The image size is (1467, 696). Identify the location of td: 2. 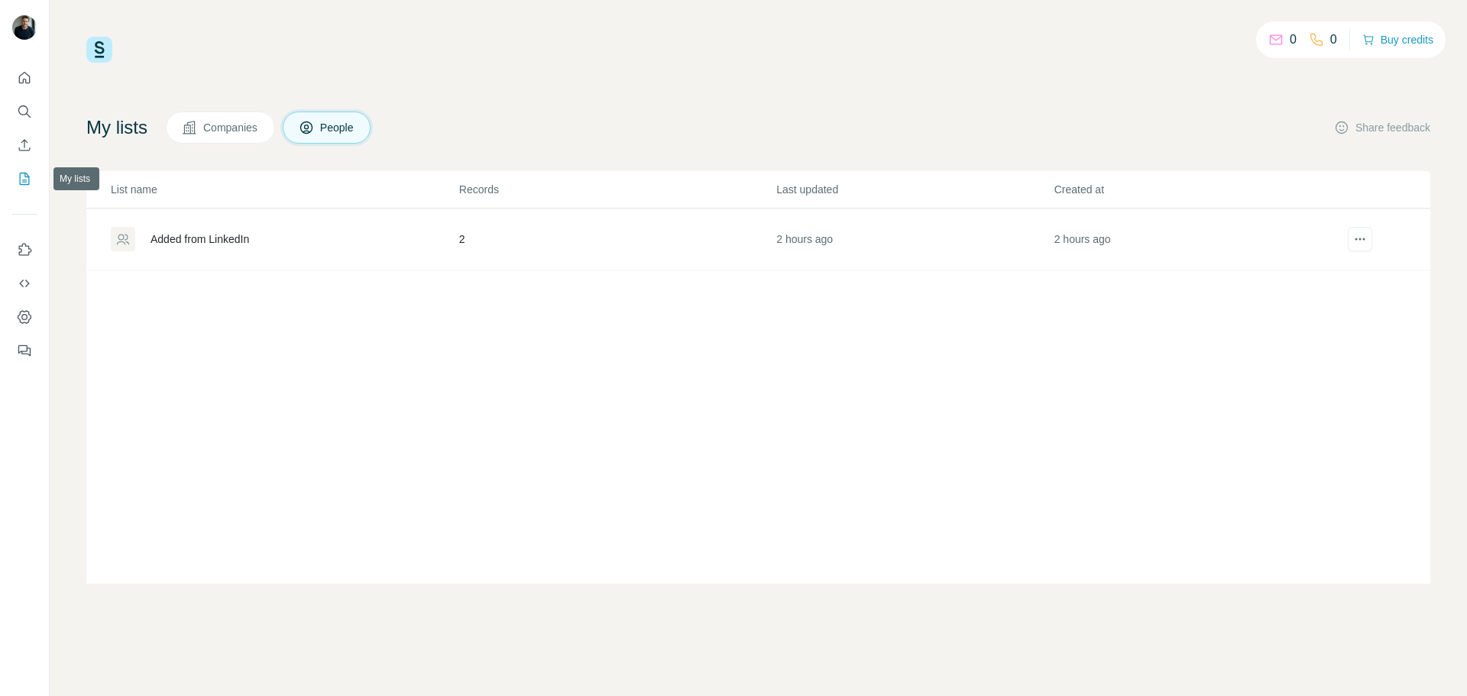
(616, 239).